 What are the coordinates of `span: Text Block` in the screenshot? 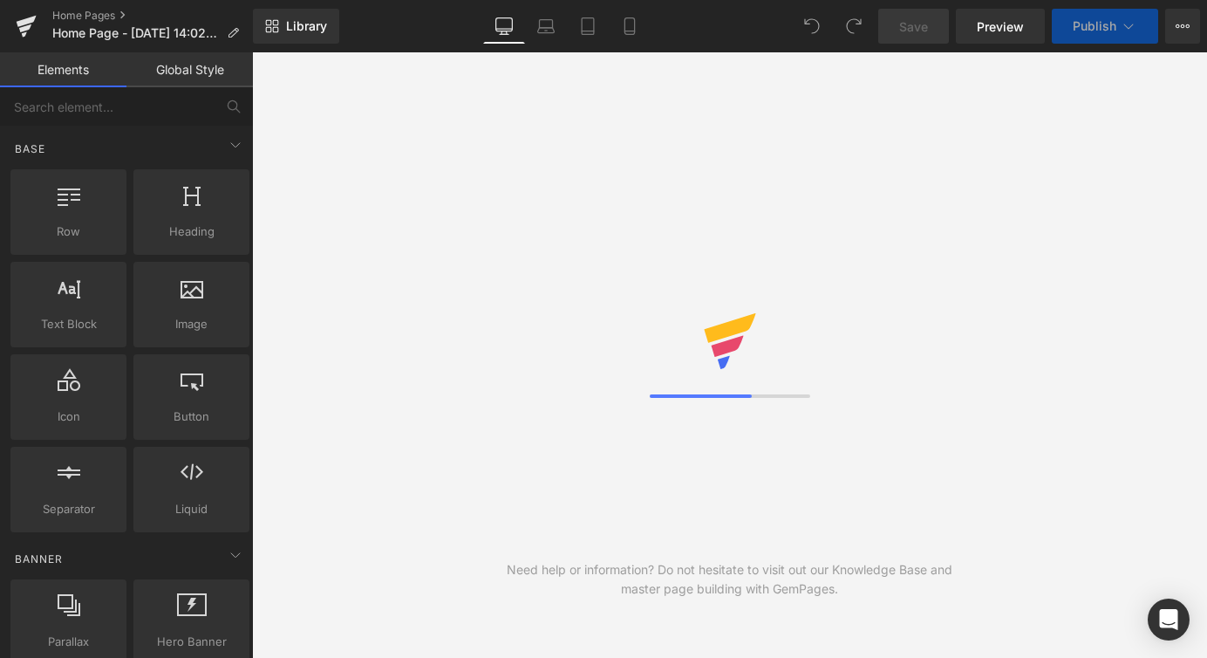 It's located at (68, 324).